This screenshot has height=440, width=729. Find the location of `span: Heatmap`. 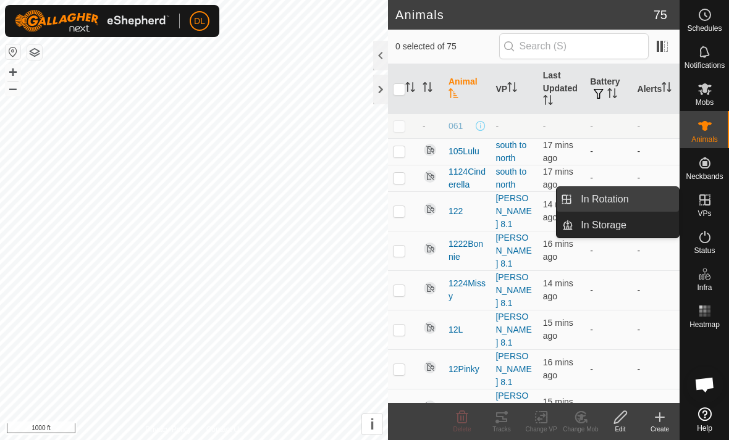

span: Heatmap is located at coordinates (704, 325).